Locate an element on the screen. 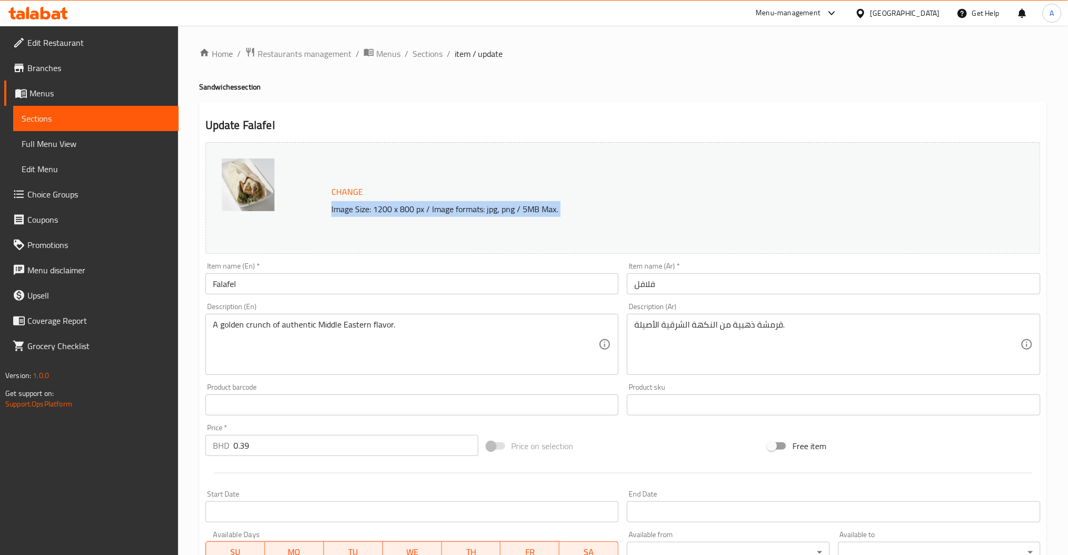 The image size is (1068, 555). img: %D8%B3%D8%A7%D9%86%D8%AF%D9%88%D9%8A%D8%AA%D8%B4_%D9%81%D9%84%D8%A7%D9%81%D9%84638748085072032483... is located at coordinates (248, 185).